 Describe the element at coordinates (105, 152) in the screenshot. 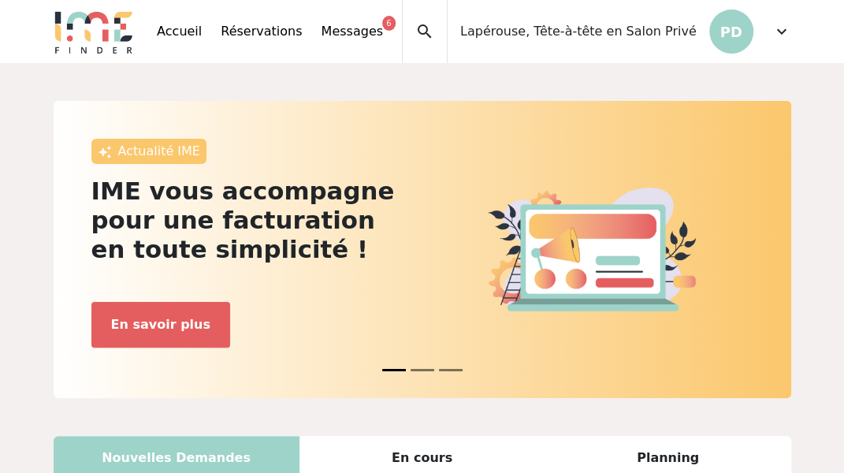

I see `img: awesome.png` at that location.